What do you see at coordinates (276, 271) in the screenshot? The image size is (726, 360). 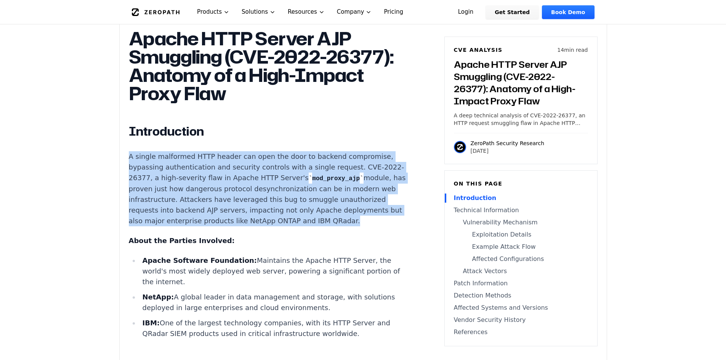 I see `li: Maintains the Apache HTTP Server, the world's most widely deployed web server, powering a signifi...` at bounding box center [276, 271].